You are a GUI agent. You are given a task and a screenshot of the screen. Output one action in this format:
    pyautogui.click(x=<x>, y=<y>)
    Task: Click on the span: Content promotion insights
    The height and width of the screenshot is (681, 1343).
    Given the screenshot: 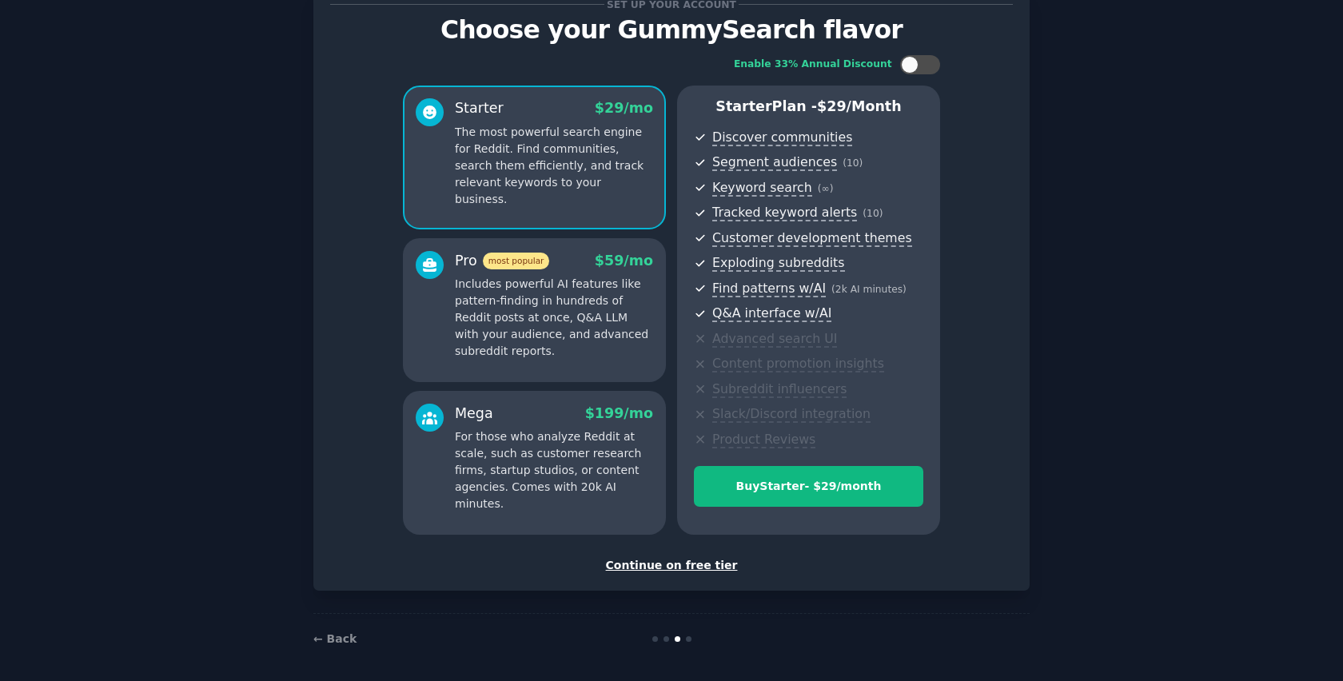 What is the action you would take?
    pyautogui.click(x=798, y=364)
    